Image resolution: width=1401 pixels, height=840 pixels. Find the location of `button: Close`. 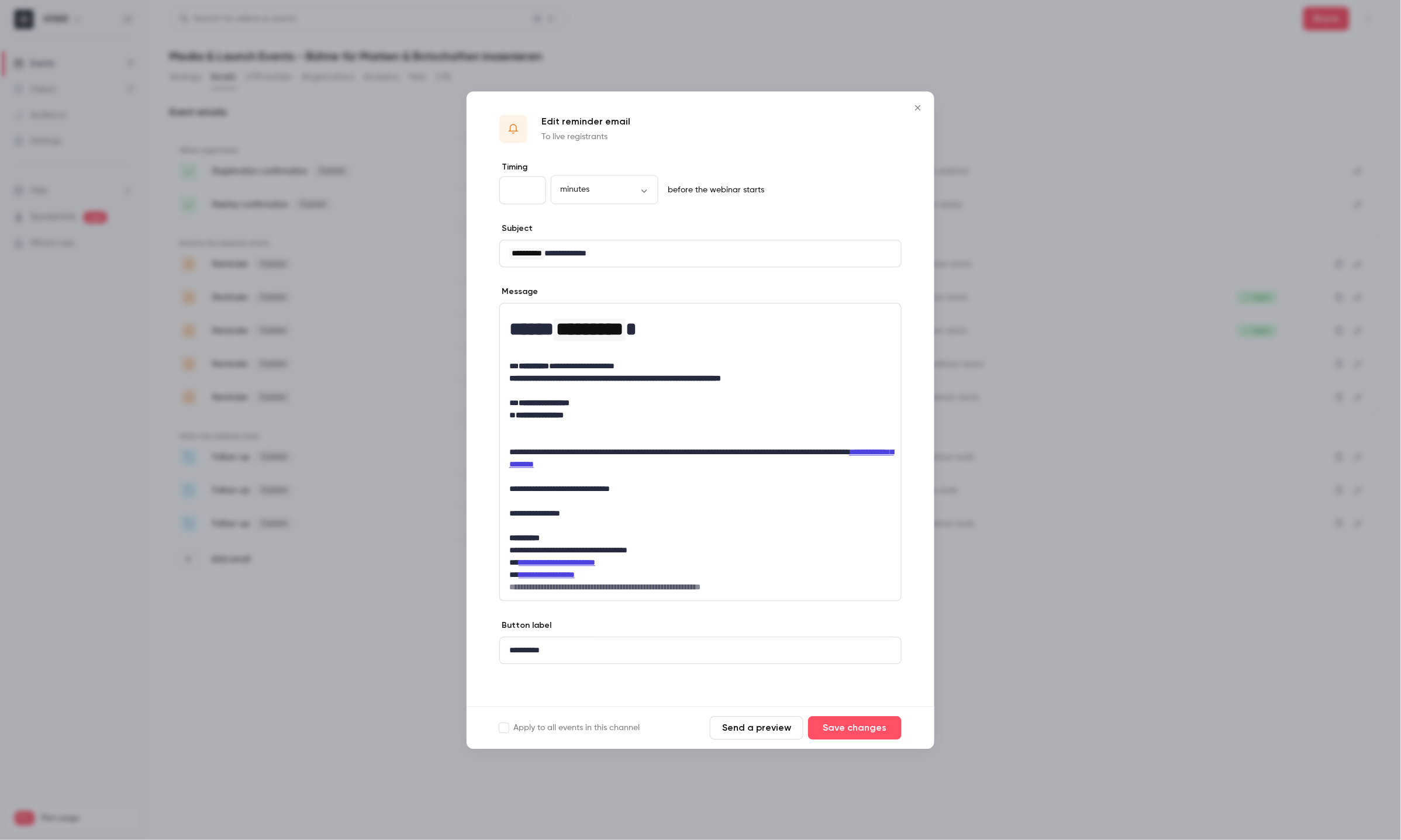

button: Close is located at coordinates (918, 108).